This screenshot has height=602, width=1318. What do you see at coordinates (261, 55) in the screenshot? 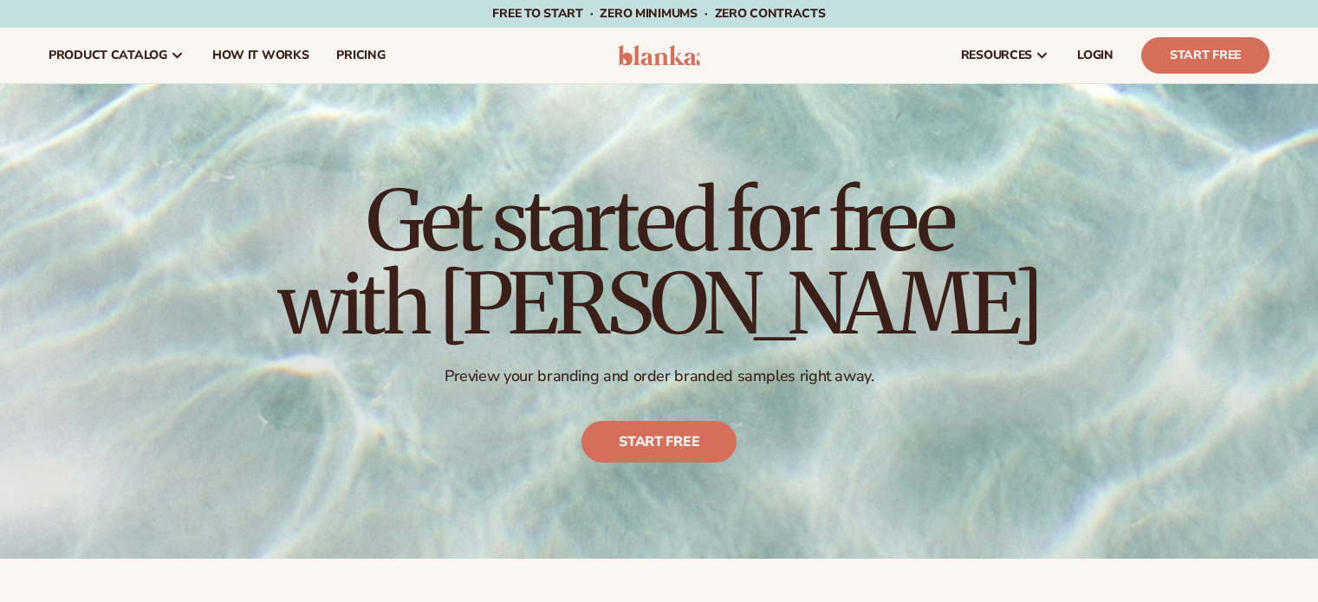
I see `a: How It Works` at bounding box center [261, 55].